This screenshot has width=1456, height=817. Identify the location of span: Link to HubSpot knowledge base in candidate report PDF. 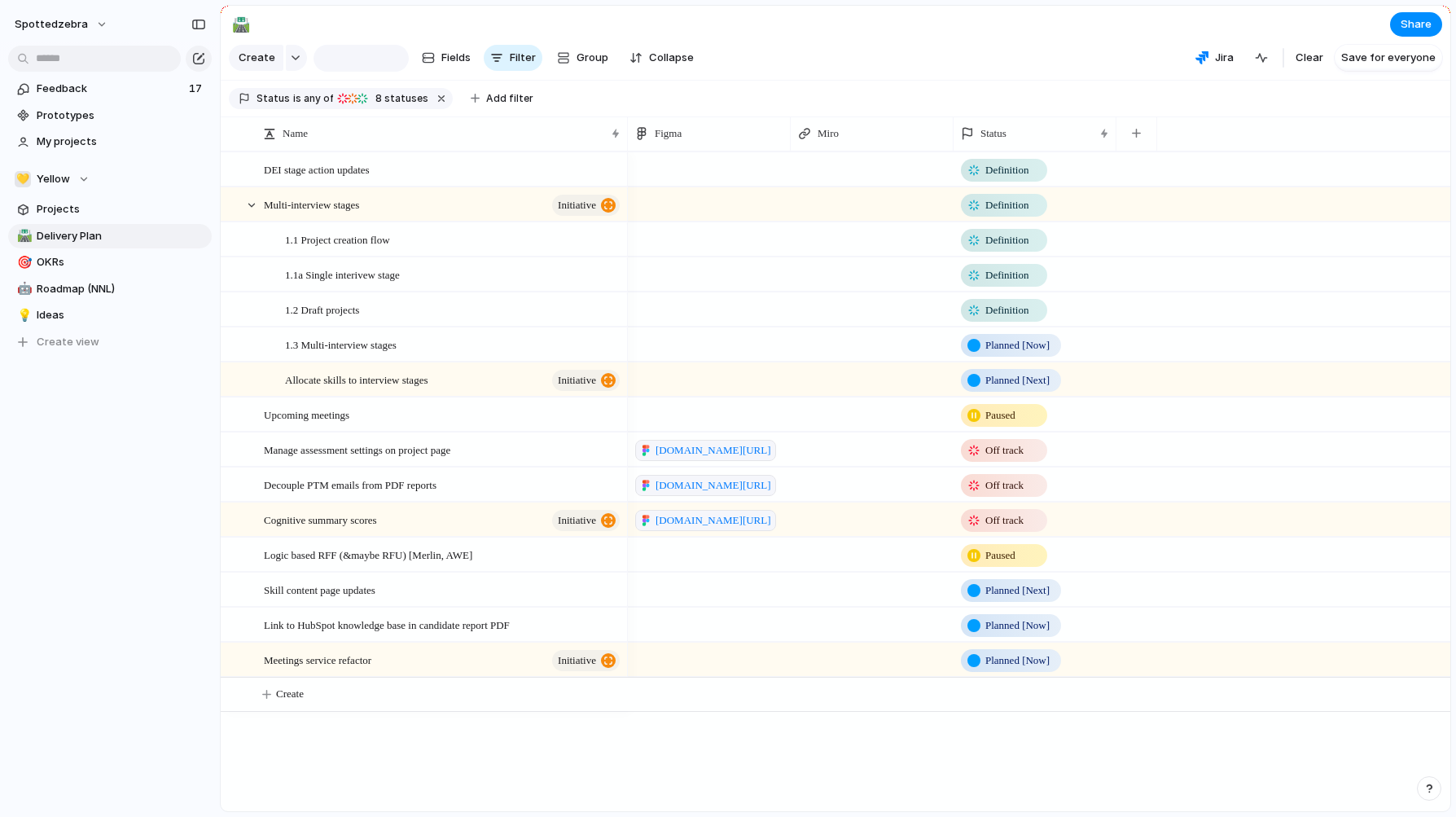
(387, 624).